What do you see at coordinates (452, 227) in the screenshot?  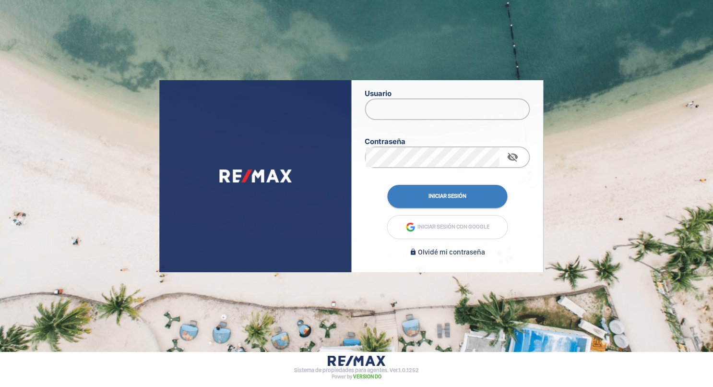 I see `a: Iniciar sesión con Google` at bounding box center [452, 227].